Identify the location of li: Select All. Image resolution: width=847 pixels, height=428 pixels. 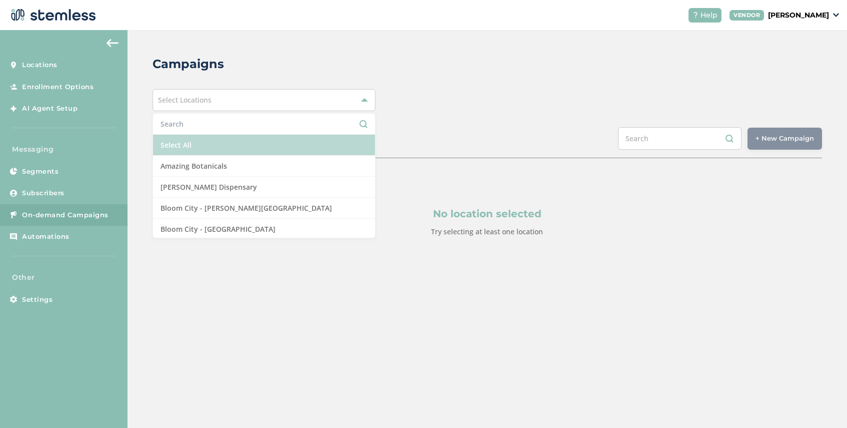
(264, 145).